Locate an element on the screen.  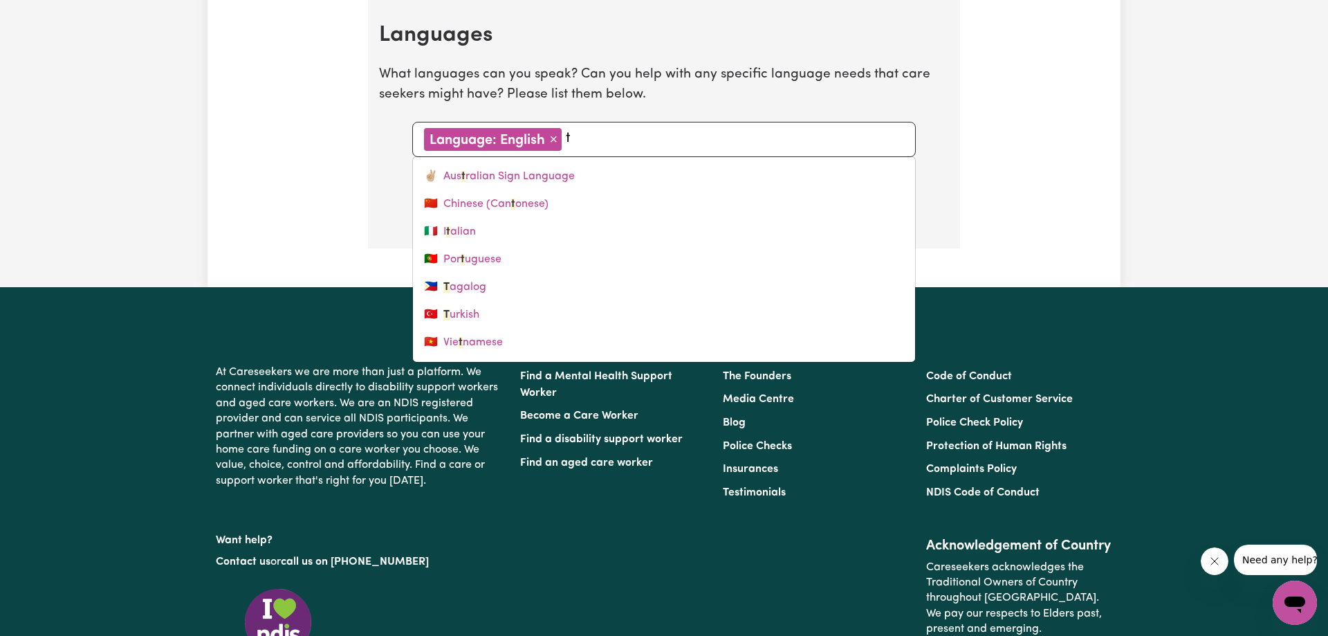
a: Complaints Policy is located at coordinates (971, 469).